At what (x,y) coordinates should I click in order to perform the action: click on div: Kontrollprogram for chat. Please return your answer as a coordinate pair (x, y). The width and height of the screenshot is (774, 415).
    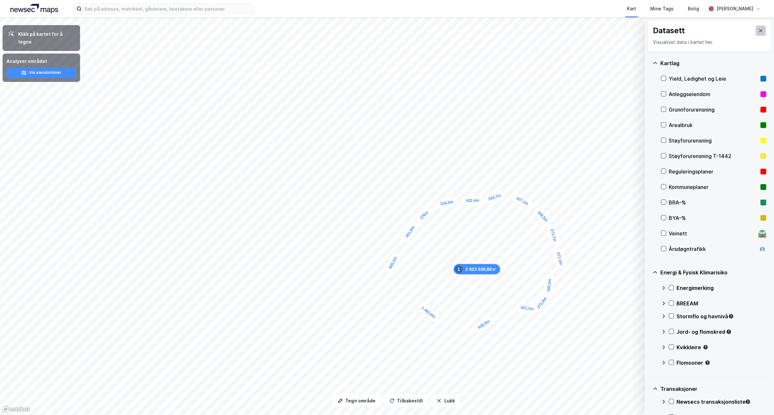
    Looking at the image, I should click on (758, 400).